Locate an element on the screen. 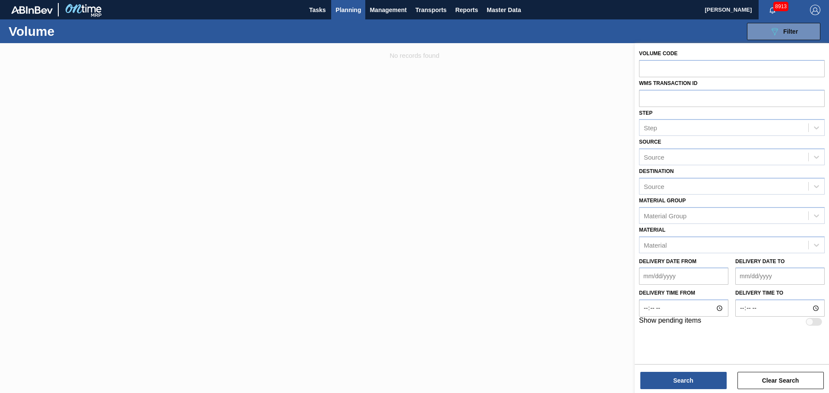 This screenshot has height=393, width=829. label: Volume Code is located at coordinates (658, 54).